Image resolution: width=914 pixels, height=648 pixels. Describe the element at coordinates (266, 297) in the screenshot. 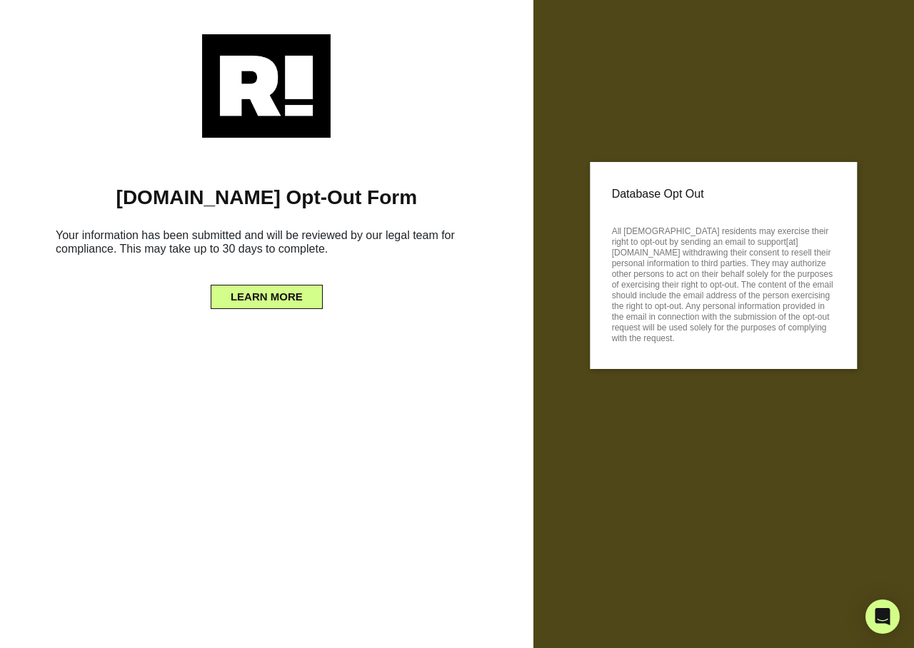

I see `button: LEARN MORE` at that location.